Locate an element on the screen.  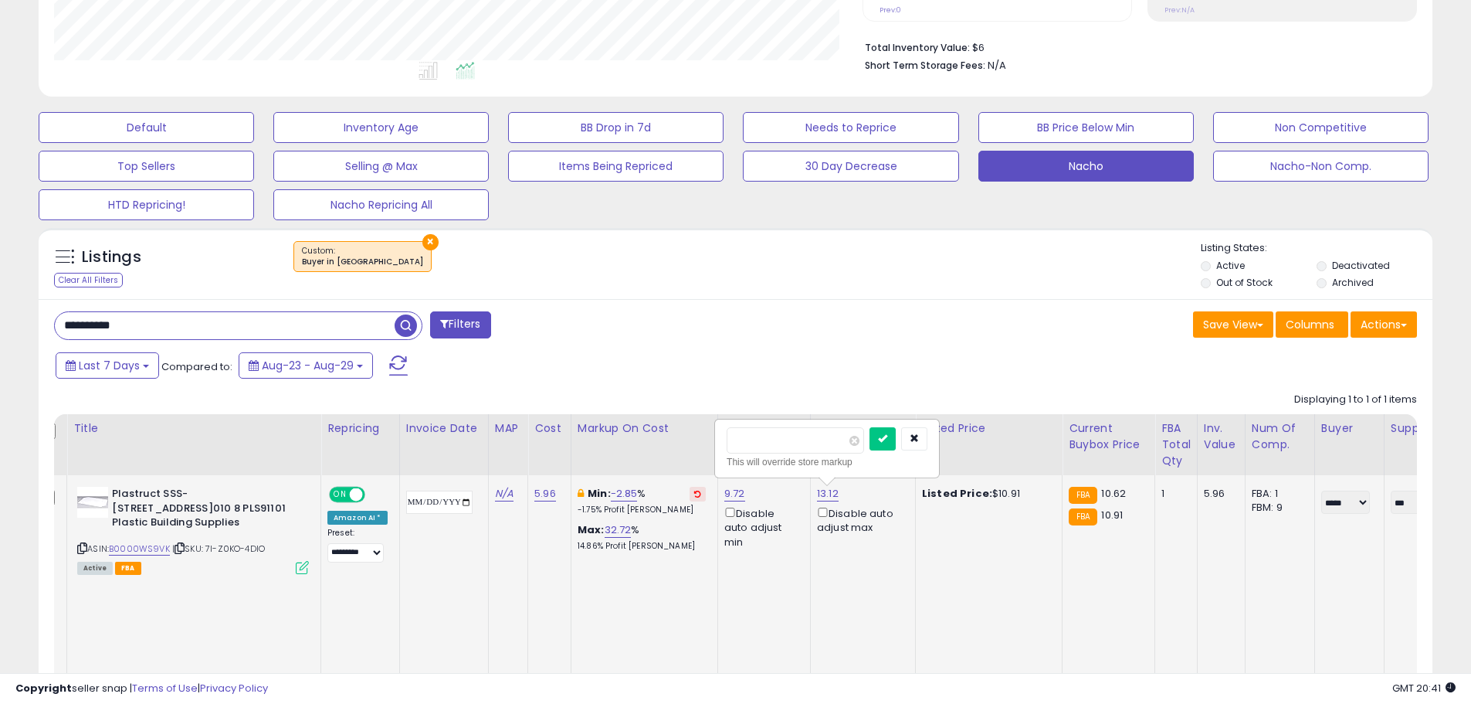
div: Disable auto adjust min is located at coordinates (762, 527).